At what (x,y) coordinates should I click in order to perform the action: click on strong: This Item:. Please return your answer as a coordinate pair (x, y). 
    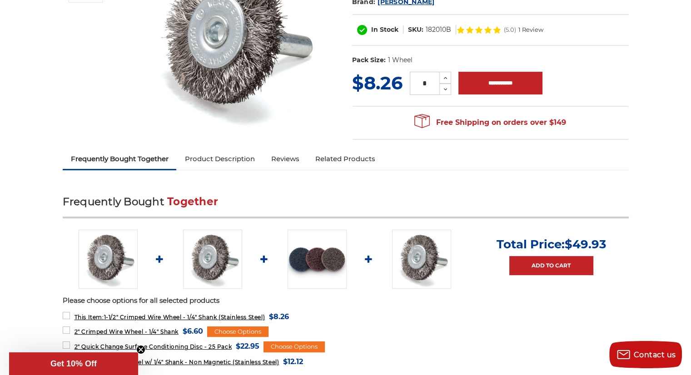
    Looking at the image, I should click on (89, 317).